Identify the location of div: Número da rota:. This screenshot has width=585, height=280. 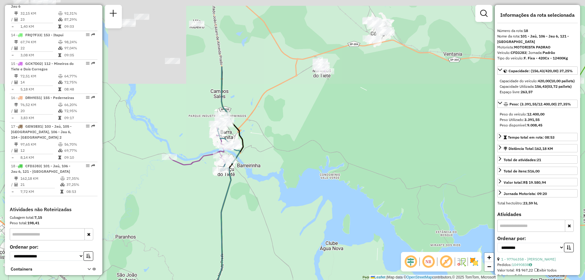
(537, 31).